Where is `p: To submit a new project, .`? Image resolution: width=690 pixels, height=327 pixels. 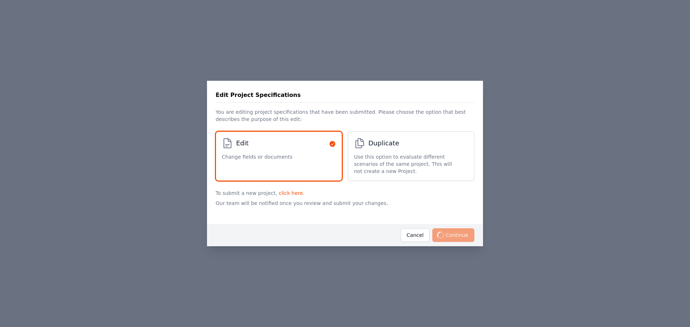
p: To submit a new project, . is located at coordinates (345, 192).